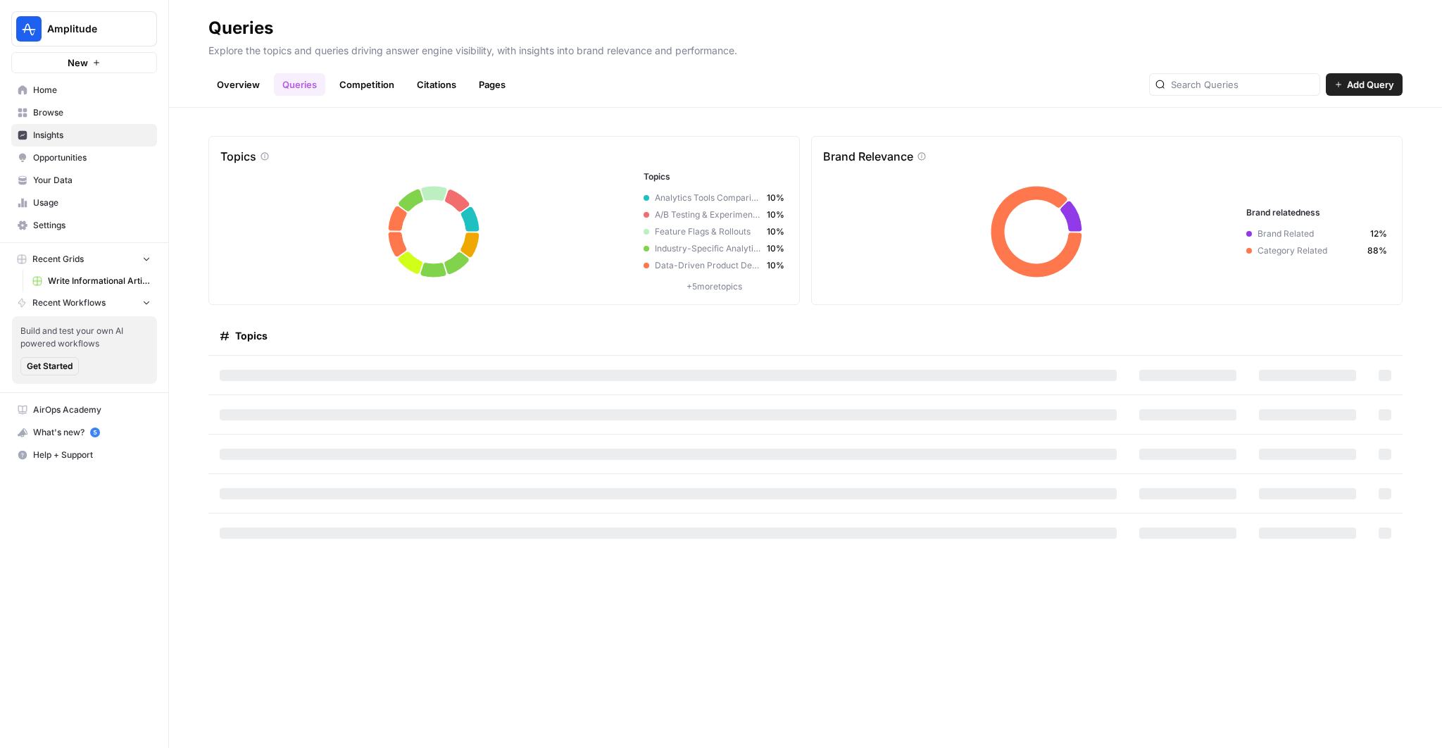  I want to click on button: New, so click(84, 63).